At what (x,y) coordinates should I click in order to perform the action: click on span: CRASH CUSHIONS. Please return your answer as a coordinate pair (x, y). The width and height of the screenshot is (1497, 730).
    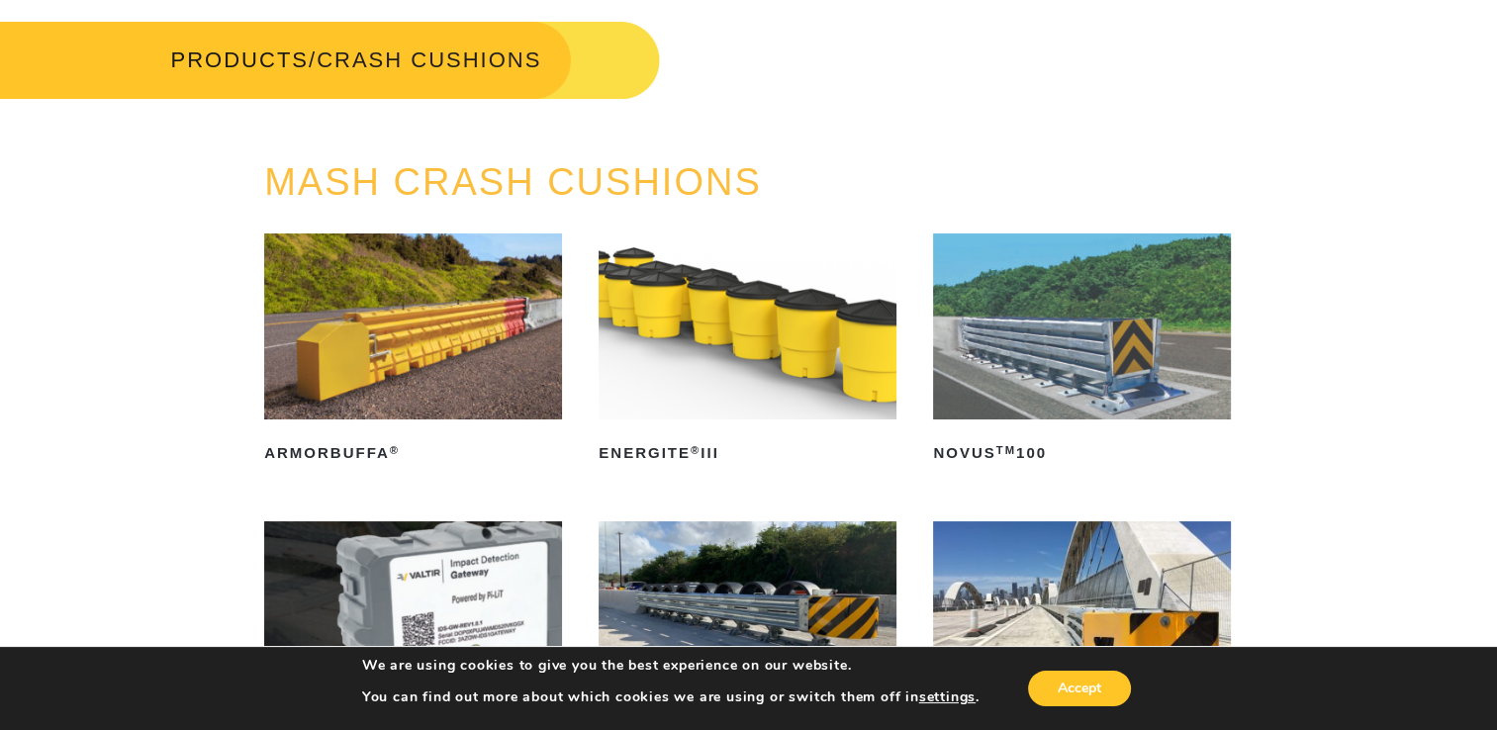
    Looking at the image, I should click on (428, 59).